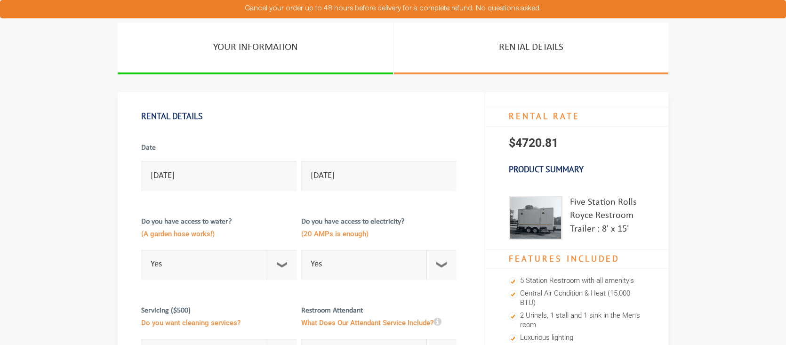 The height and width of the screenshot is (345, 786). Describe the element at coordinates (219, 151) in the screenshot. I see `label: Date` at that location.